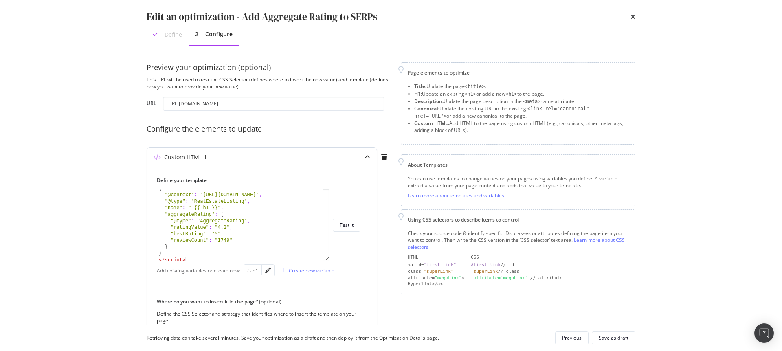 This screenshot has height=351, width=782. Describe the element at coordinates (429, 101) in the screenshot. I see `strong: Description:` at that location.